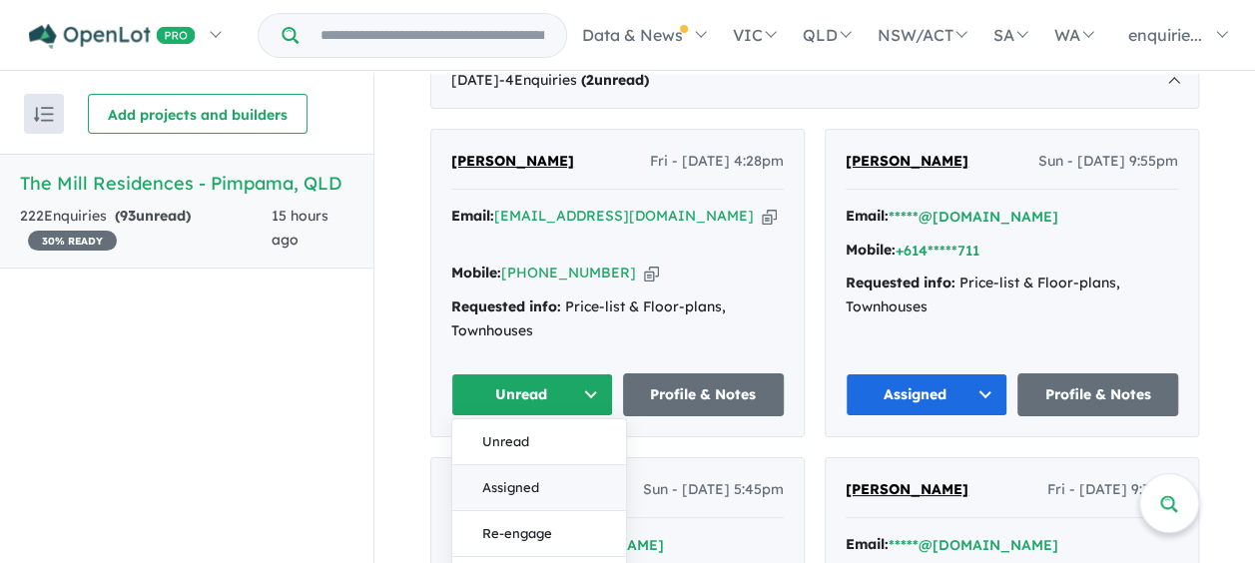  Describe the element at coordinates (44, 114) in the screenshot. I see `img: sort.svg` at that location.